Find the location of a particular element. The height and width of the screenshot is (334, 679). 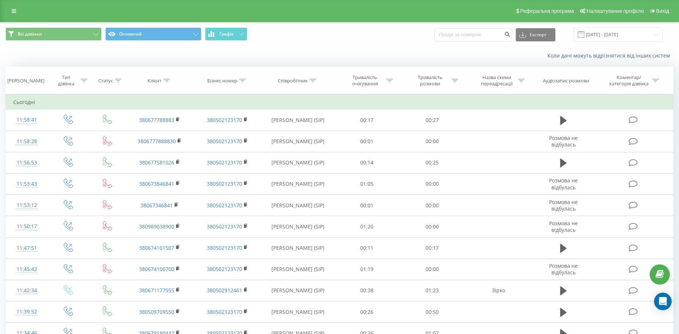

div: 11:58:28 is located at coordinates (26, 142).